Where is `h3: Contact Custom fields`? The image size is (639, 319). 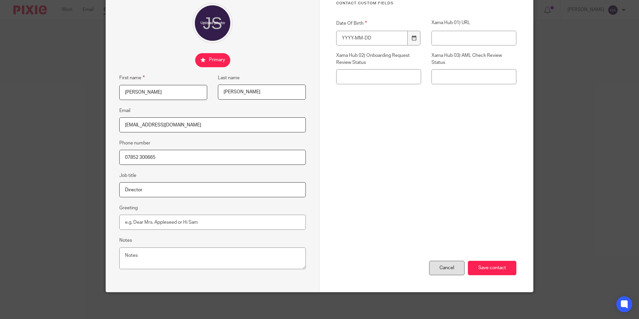
h3: Contact Custom fields is located at coordinates (426, 3).